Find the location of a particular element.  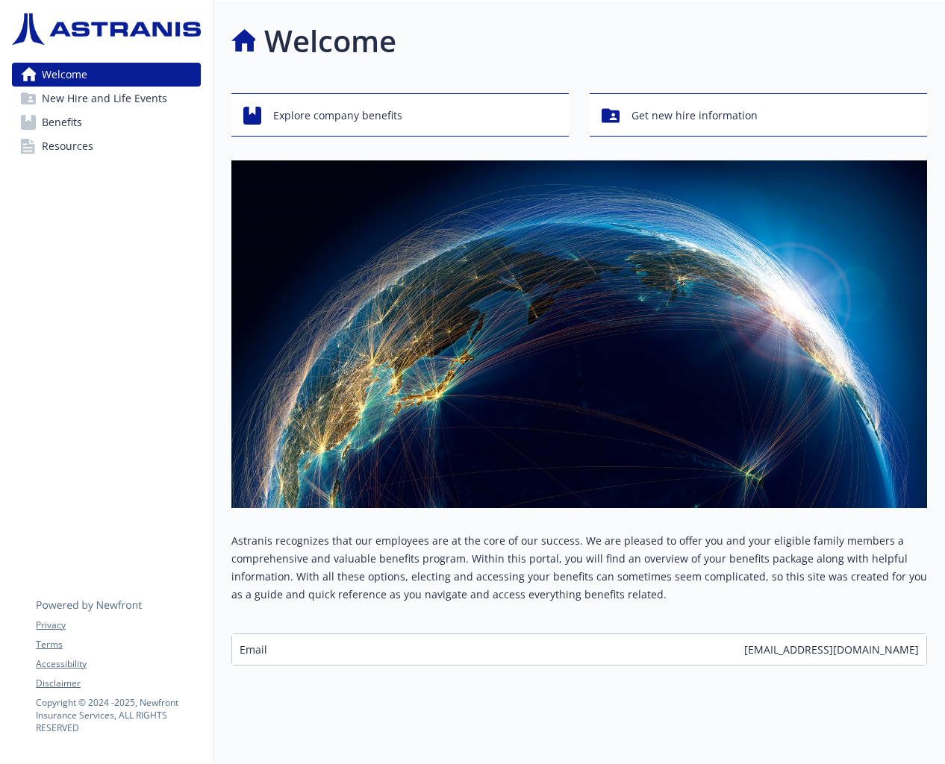

span: Email is located at coordinates (253, 649).